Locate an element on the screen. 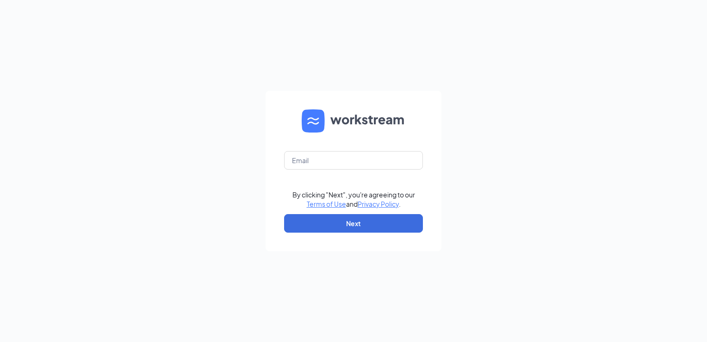 This screenshot has height=342, width=707. div: By clicking "Next", you're agreeing to our and . is located at coordinates (354, 199).